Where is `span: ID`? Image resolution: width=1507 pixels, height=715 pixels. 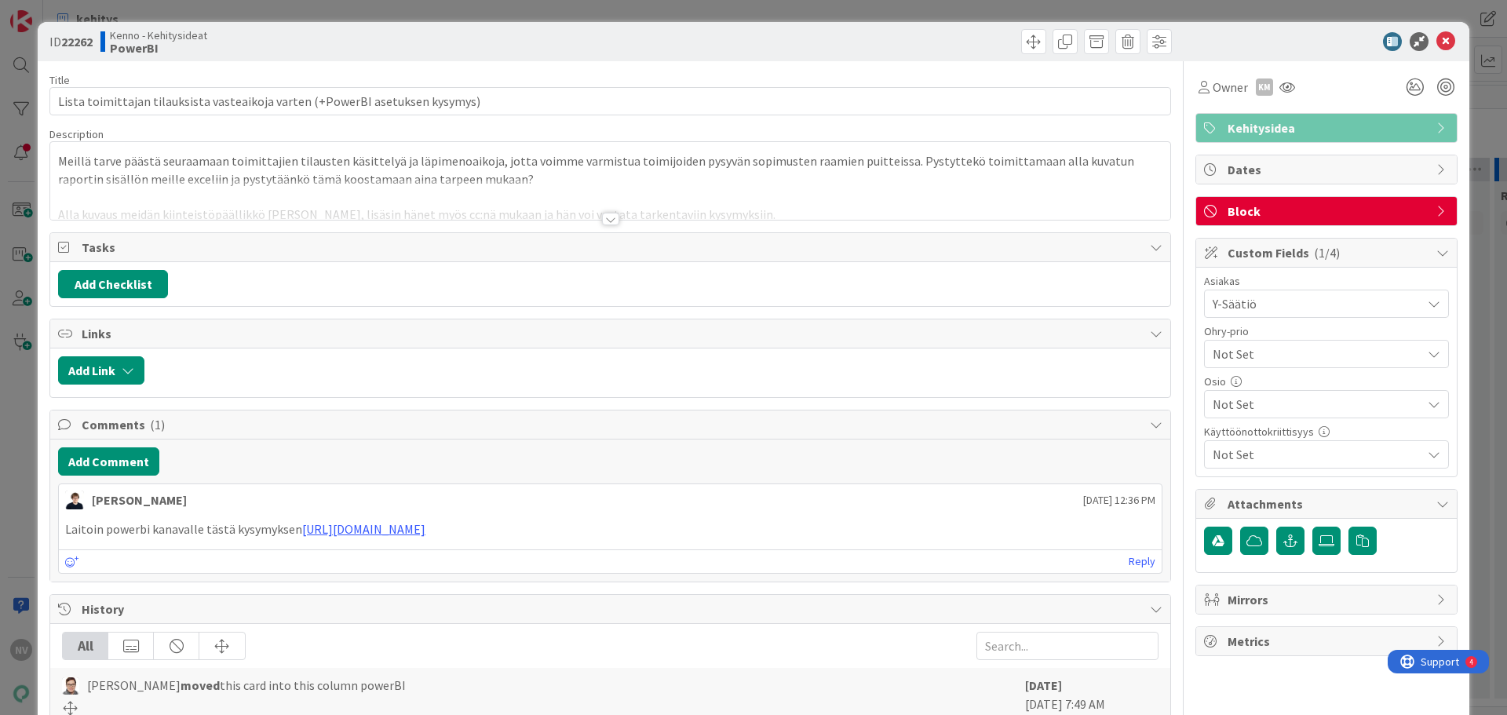 span: ID is located at coordinates (71, 42).